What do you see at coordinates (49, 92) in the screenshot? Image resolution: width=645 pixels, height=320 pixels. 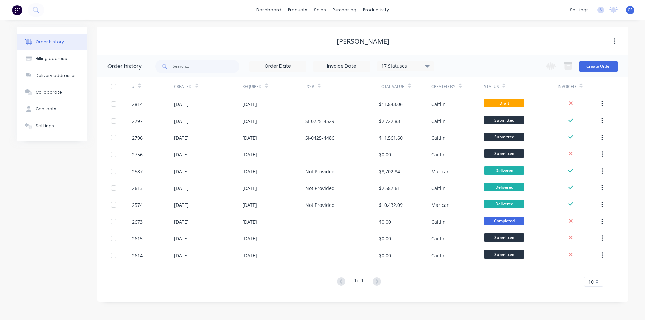 I see `div: Collaborate` at bounding box center [49, 92].